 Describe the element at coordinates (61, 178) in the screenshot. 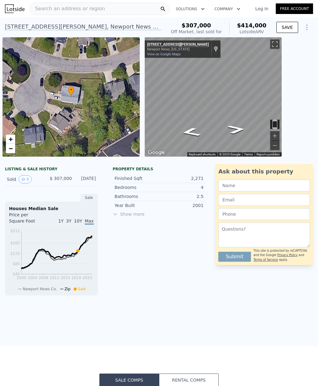

I see `span: $ 307,000` at that location.